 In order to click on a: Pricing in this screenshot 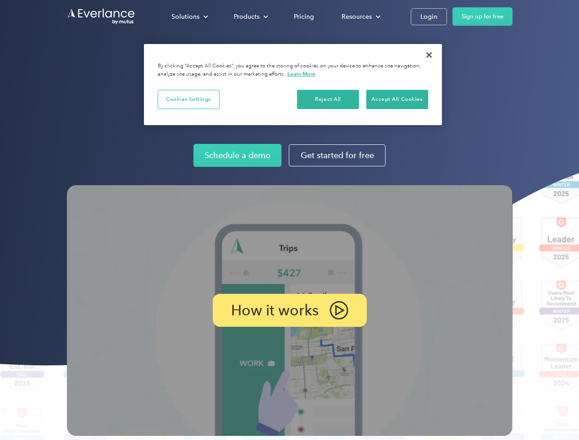, I will do `click(304, 17)`.